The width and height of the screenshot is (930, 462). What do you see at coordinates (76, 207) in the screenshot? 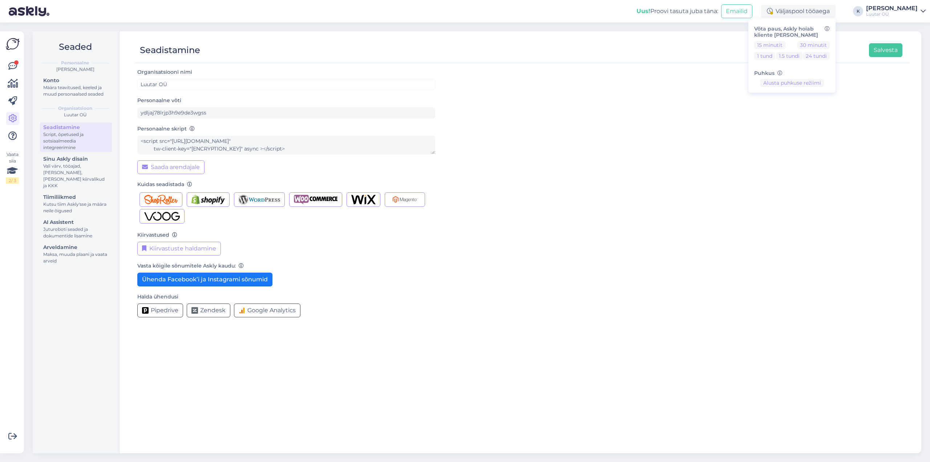
I see `div: Kutsu tiim Askly'sse ja määra neile õigused` at bounding box center [76, 207].